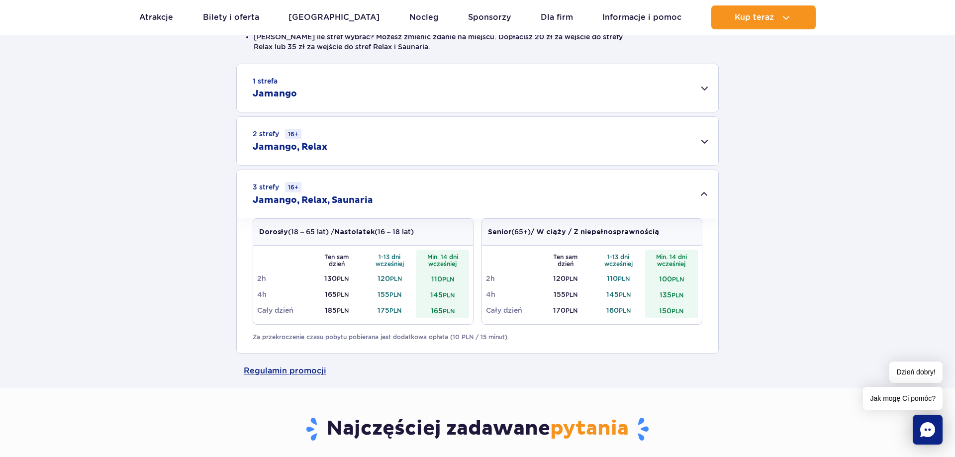  What do you see at coordinates (478, 337) in the screenshot?
I see `p: Za przekroczenie czasu pobytu pobierana jest dodatkowa opłata (10 PLN / 15 minut).` at bounding box center [478, 337].